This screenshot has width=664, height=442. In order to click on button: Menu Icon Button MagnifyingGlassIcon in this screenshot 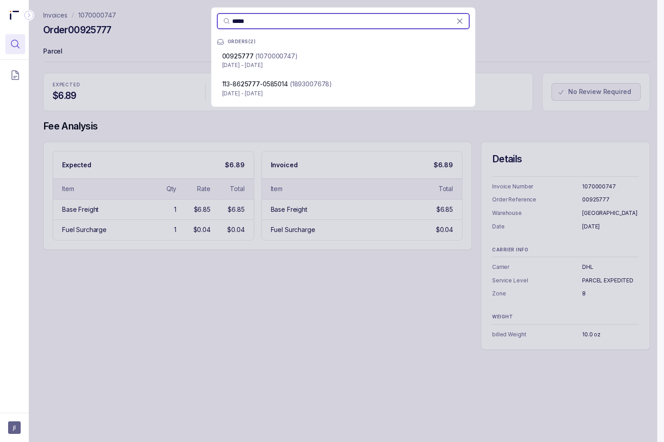, I will do `click(15, 44)`.